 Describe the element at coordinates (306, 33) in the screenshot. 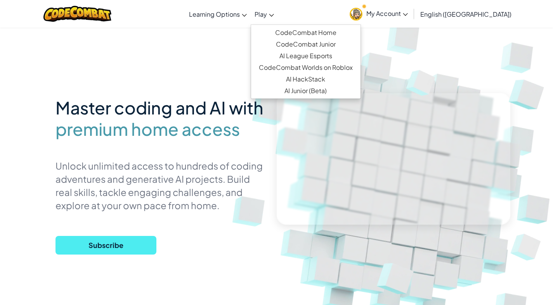

I see `a: CodeCombat Home` at that location.